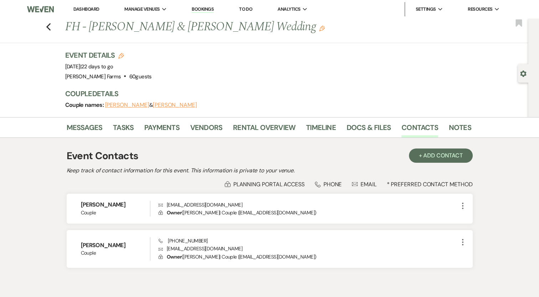 The width and height of the screenshot is (539, 297). Describe the element at coordinates (441, 156) in the screenshot. I see `button: + Add Contact` at that location.